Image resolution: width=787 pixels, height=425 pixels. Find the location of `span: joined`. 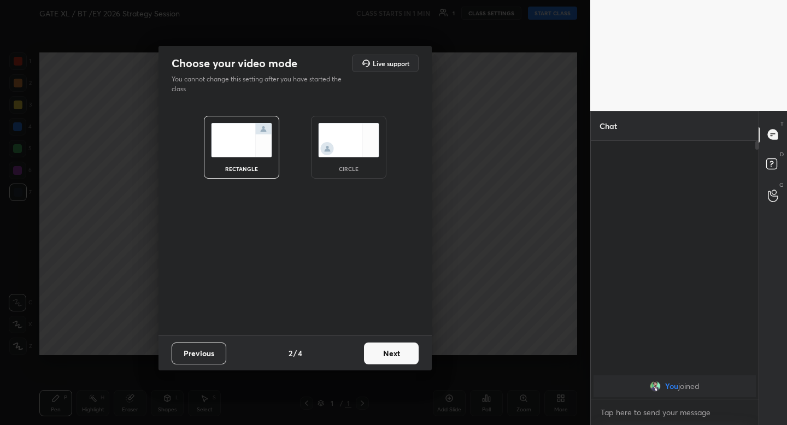

span: joined is located at coordinates (688, 386).